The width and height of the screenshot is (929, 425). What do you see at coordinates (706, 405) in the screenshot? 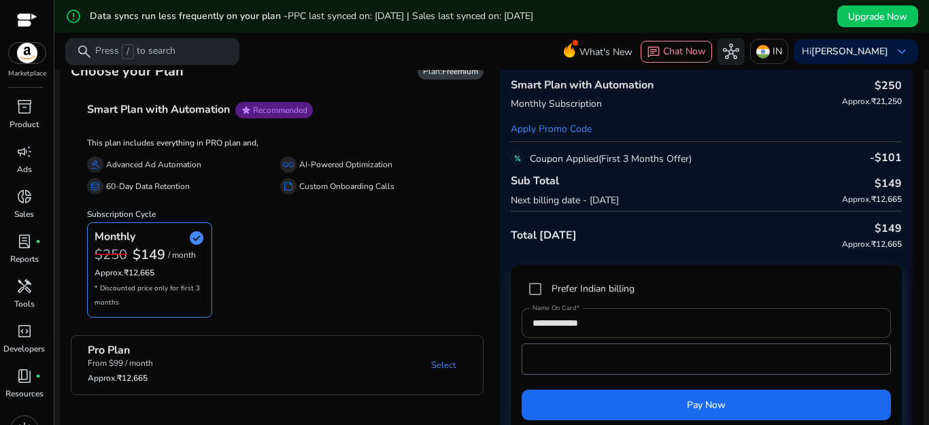
I see `button: Pay Now` at bounding box center [706, 405].